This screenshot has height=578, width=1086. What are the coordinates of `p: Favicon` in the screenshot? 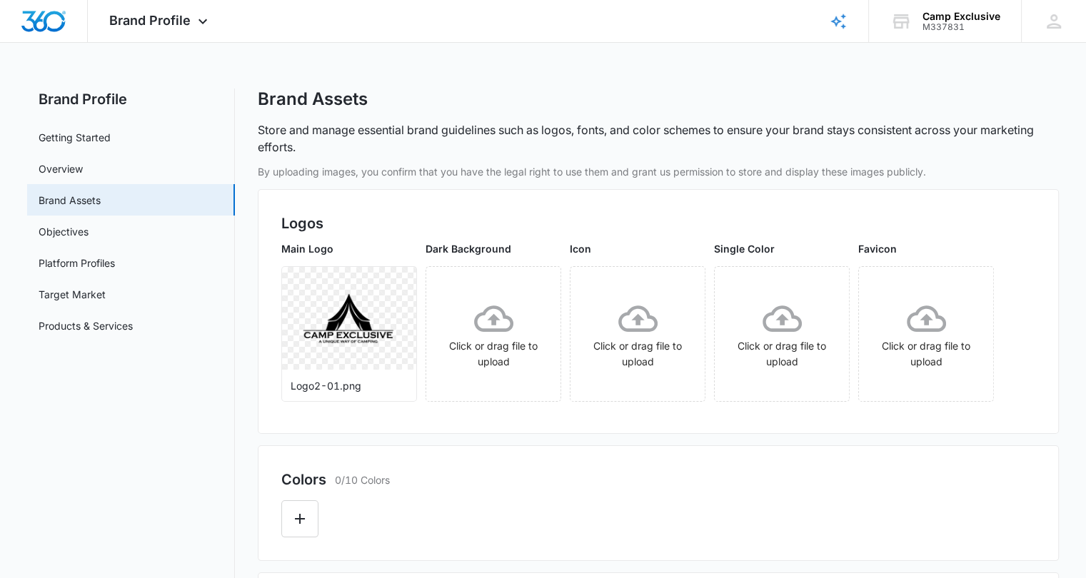 It's located at (926, 249).